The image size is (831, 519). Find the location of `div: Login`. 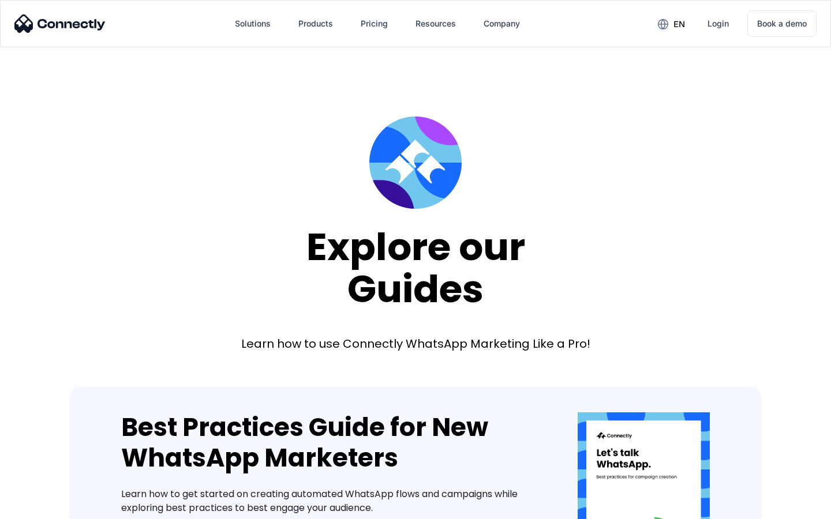

div: Login is located at coordinates (718, 24).